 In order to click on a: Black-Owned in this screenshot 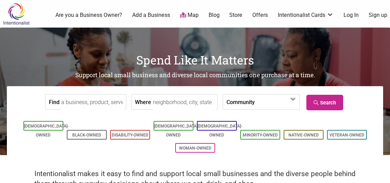, I will do `click(87, 135)`.